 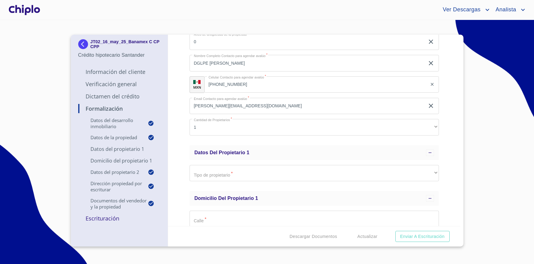 What do you see at coordinates (119, 96) in the screenshot?
I see `p: Dictamen del Crédito` at bounding box center [119, 96].